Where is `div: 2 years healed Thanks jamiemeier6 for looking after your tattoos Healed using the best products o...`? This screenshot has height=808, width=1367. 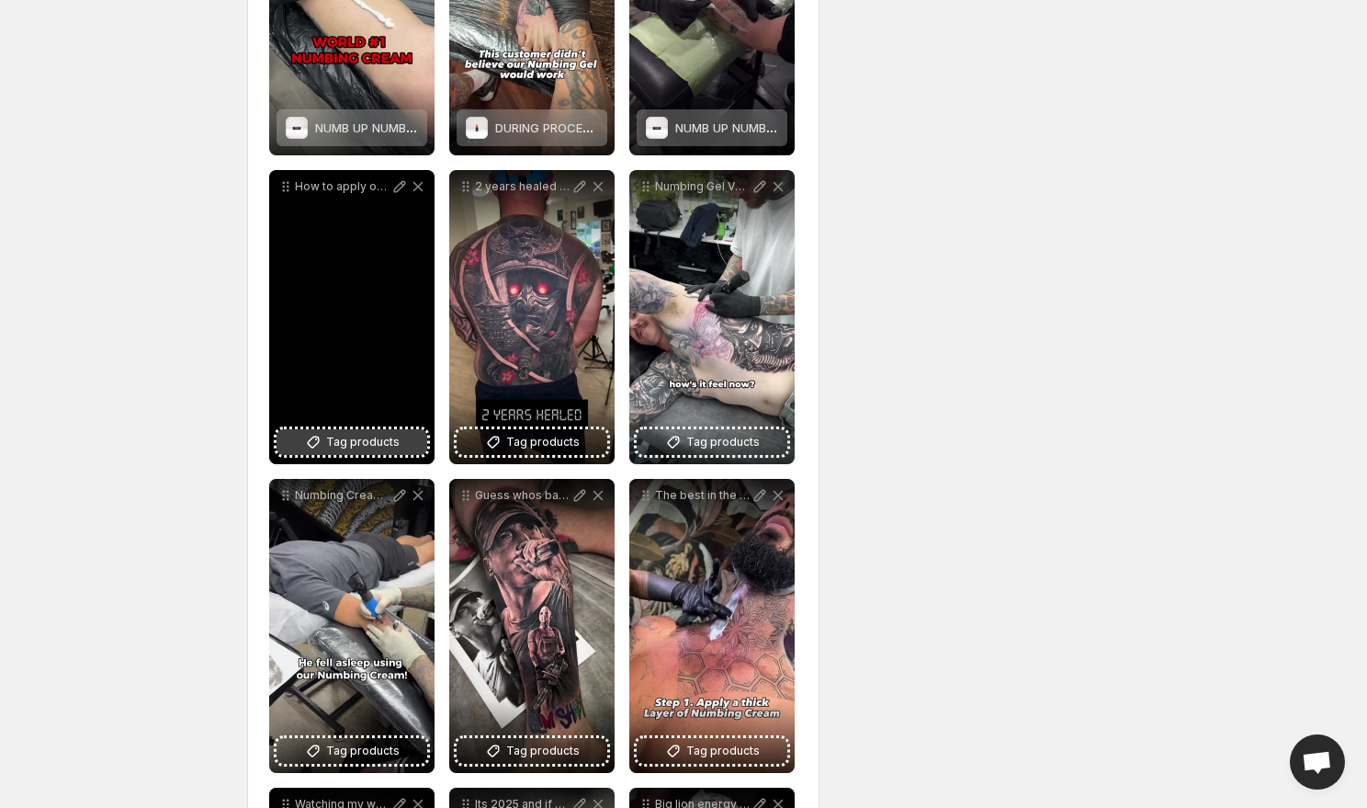 div: 2 years healed Thanks jamiemeier6 for looking after your tattoos Healed using the best products o... is located at coordinates (532, 317).